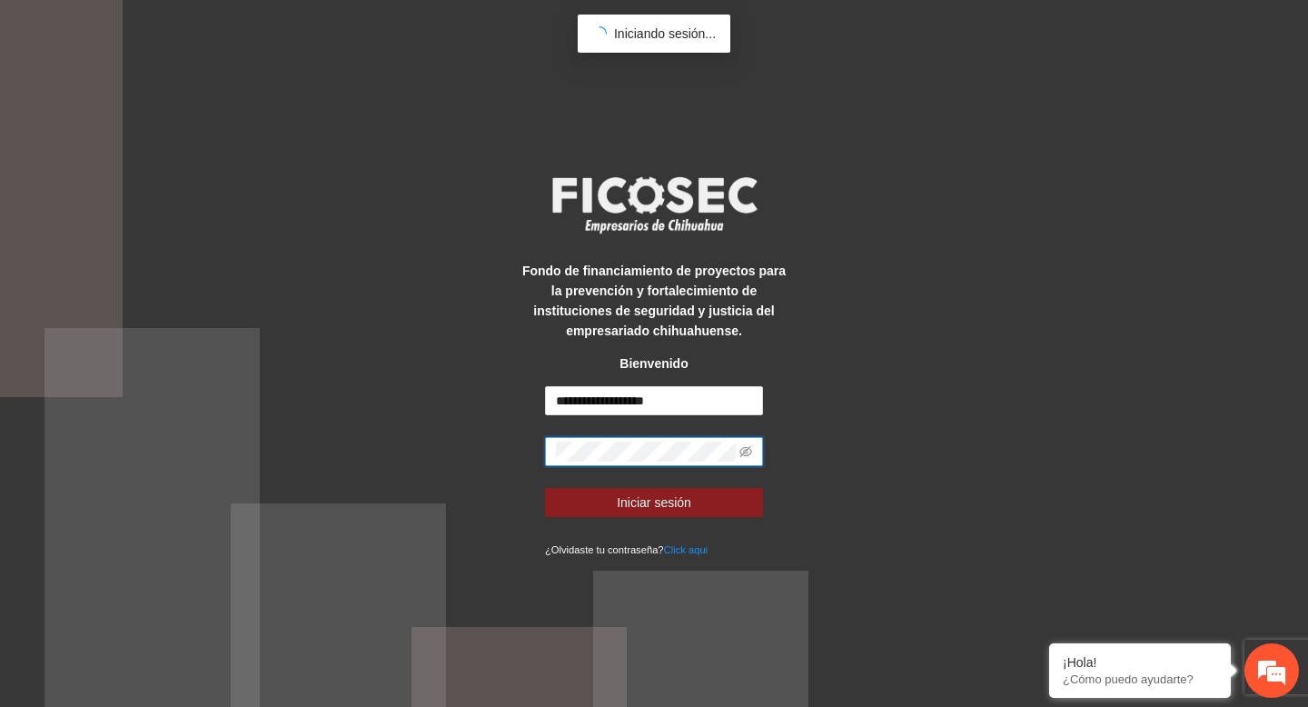 This screenshot has width=1308, height=707. What do you see at coordinates (665, 34) in the screenshot?
I see `span: Iniciando sesión...` at bounding box center [665, 34].